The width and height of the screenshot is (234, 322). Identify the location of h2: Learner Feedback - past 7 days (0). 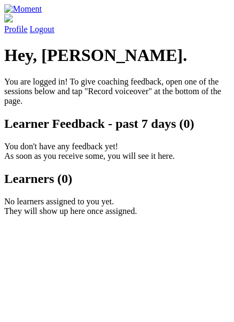
(117, 124).